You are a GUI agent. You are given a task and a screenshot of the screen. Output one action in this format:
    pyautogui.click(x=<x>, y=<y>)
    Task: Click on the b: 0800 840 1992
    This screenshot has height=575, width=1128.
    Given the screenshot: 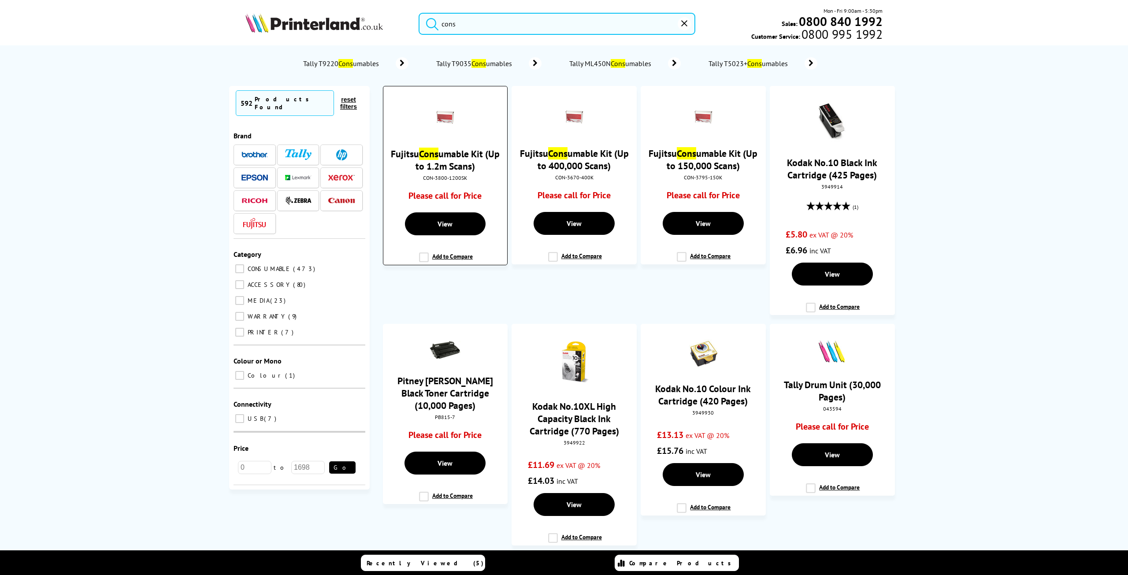 What is the action you would take?
    pyautogui.click(x=841, y=21)
    